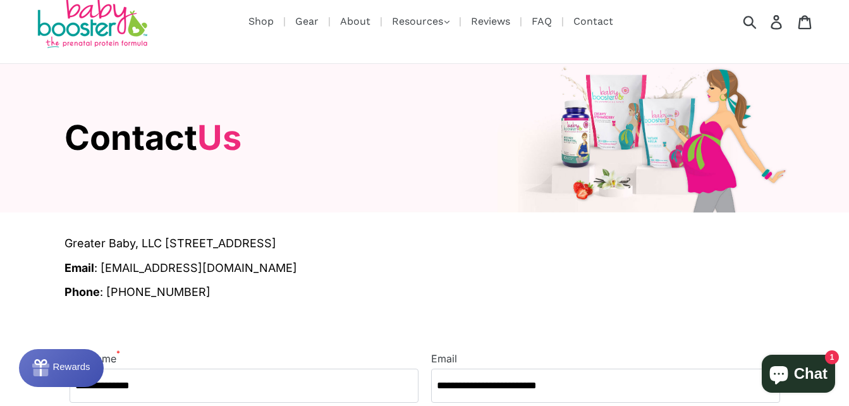 The width and height of the screenshot is (849, 406). What do you see at coordinates (153, 137) in the screenshot?
I see `span: Contact` at bounding box center [153, 137].